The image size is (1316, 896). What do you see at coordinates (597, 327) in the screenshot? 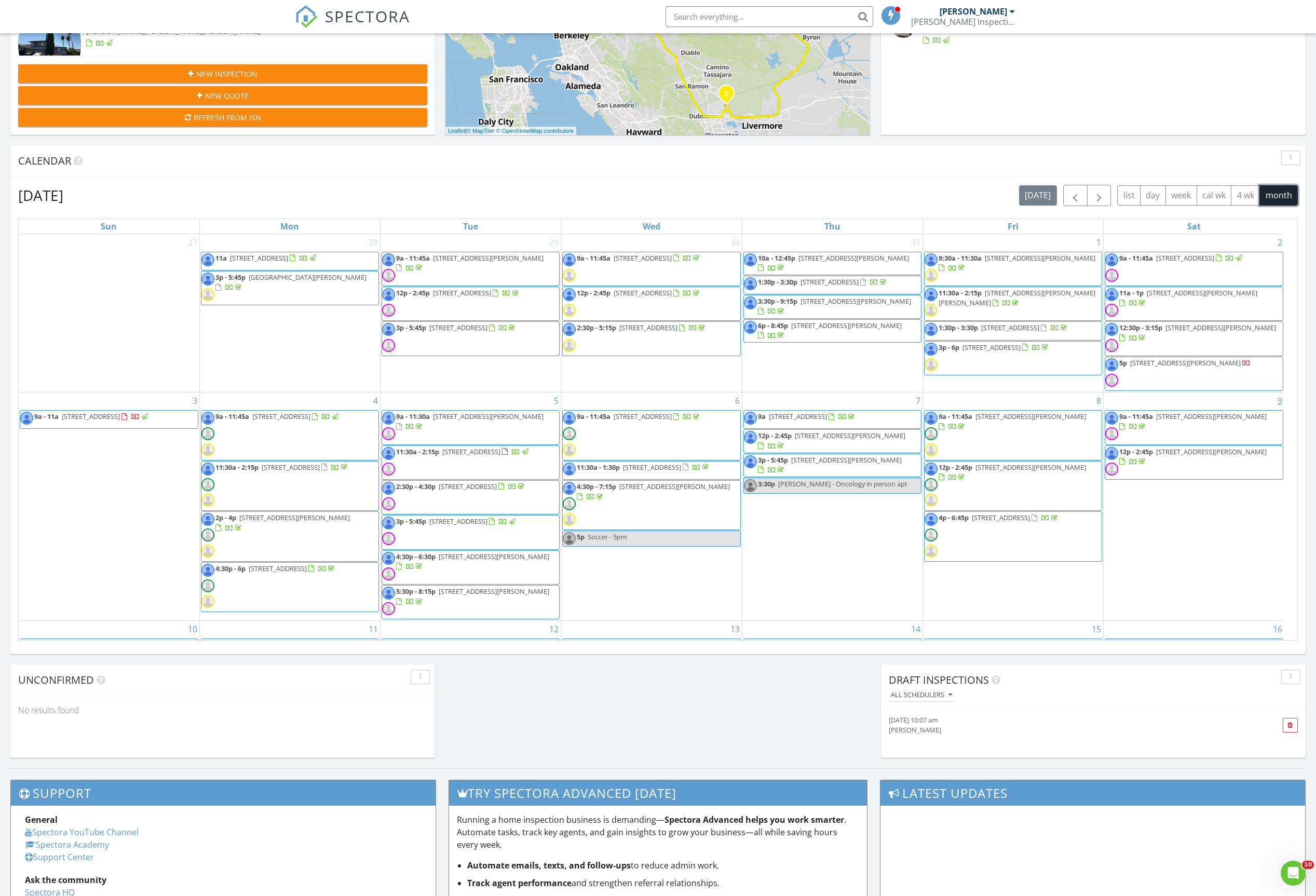
I see `span: 2:30p - 5:15p` at bounding box center [597, 327].